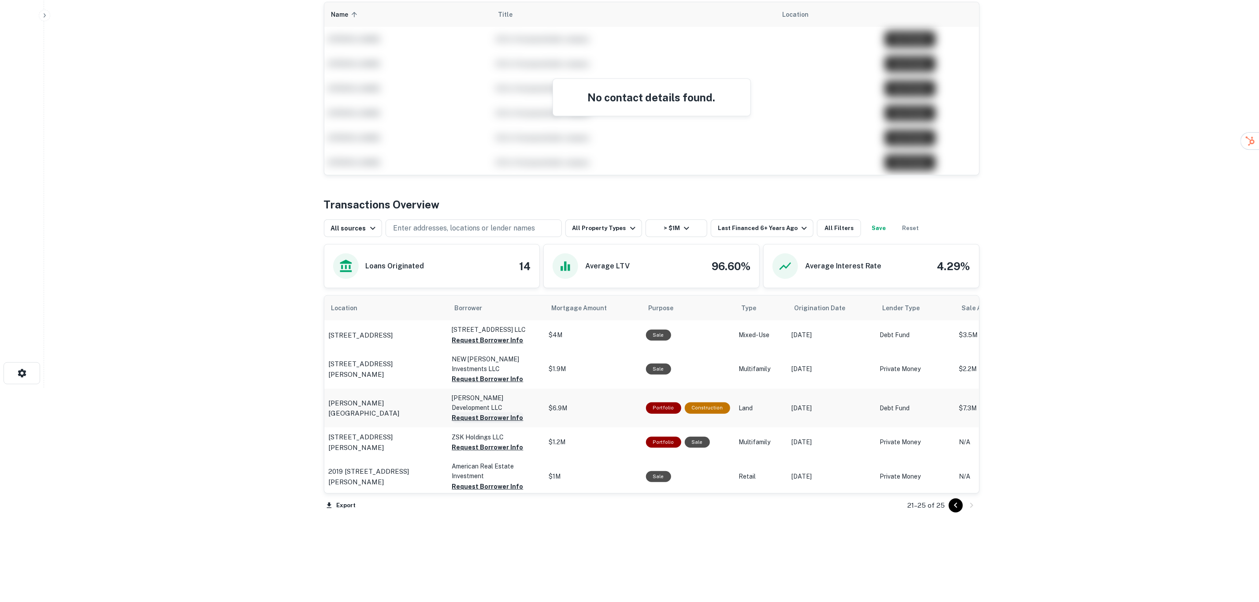 The width and height of the screenshot is (1259, 602). I want to click on p: American Real Estate Investment, so click(496, 471).